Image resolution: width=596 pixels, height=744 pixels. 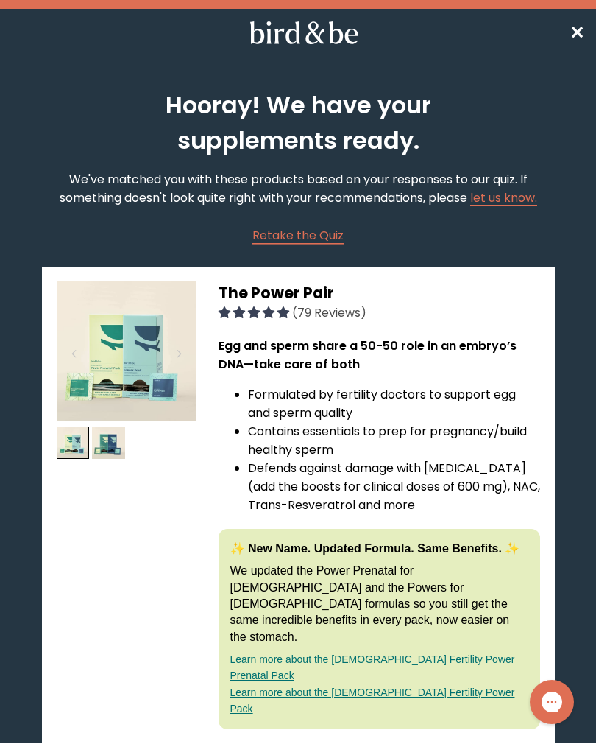 What do you see at coordinates (375, 548) in the screenshot?
I see `strong: ✨ New Name. Updated Formula. Same Benefits. ✨` at bounding box center [375, 548].